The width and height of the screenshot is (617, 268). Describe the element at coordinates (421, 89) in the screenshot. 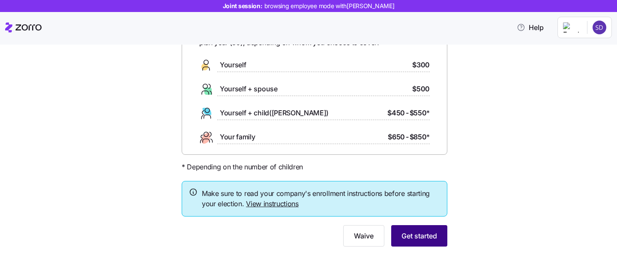

I see `span: $500` at that location.